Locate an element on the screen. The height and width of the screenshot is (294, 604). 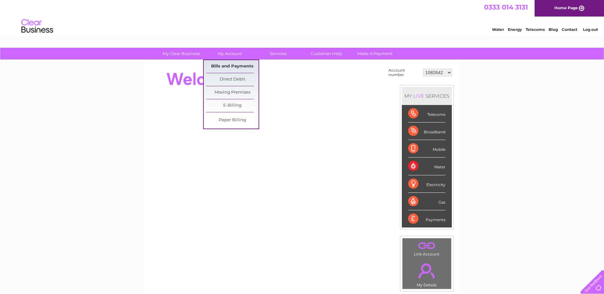
div: LIVE is located at coordinates (418, 96).